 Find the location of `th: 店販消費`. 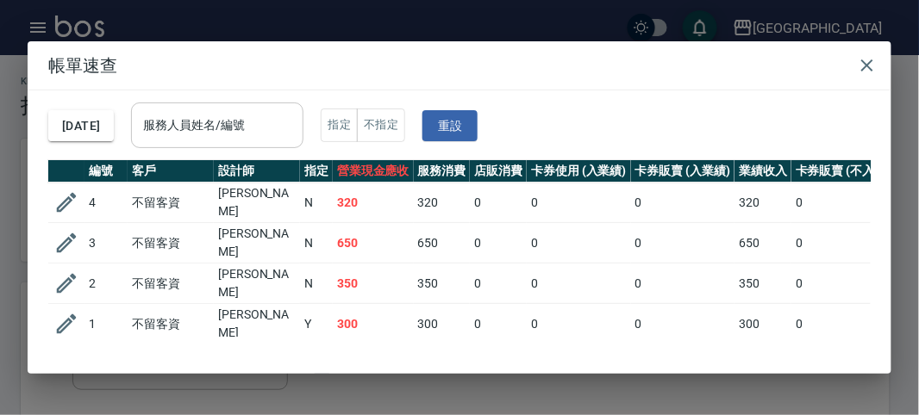

th: 店販消費 is located at coordinates (498, 172).